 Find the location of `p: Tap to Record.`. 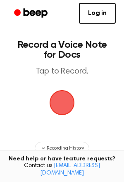

p: Tap to Record. is located at coordinates (62, 71).